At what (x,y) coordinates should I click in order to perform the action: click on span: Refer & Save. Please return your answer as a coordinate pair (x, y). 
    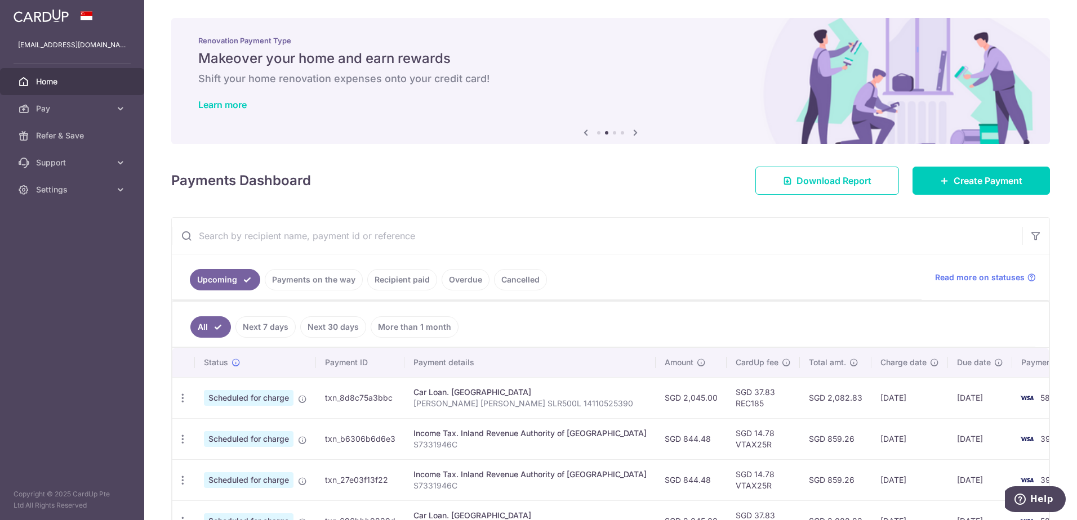
    Looking at the image, I should click on (73, 136).